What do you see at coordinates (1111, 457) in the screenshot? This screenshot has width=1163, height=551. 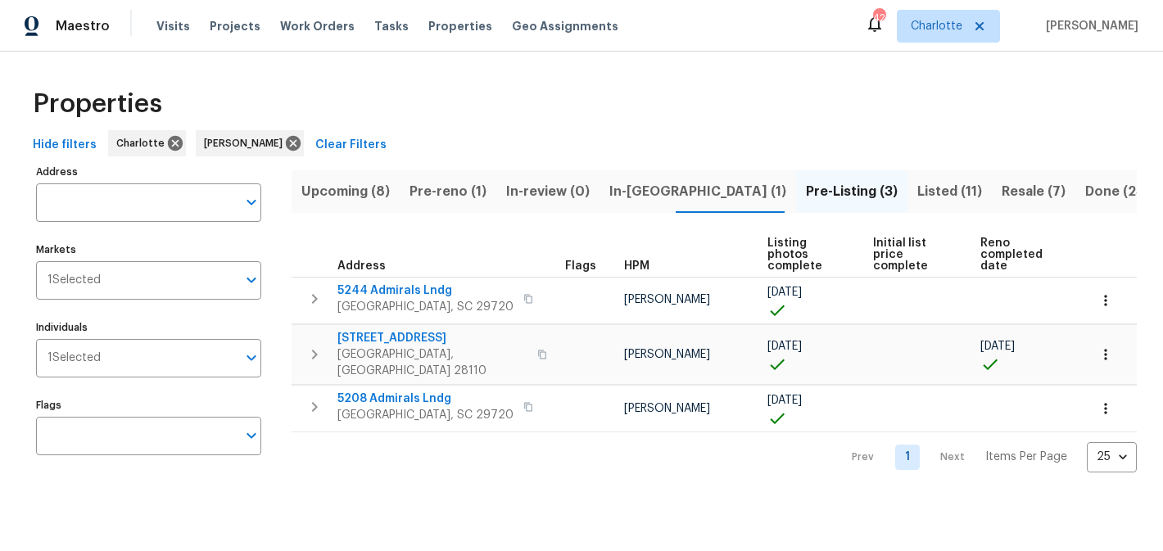 I see `div: 25` at bounding box center [1111, 457].